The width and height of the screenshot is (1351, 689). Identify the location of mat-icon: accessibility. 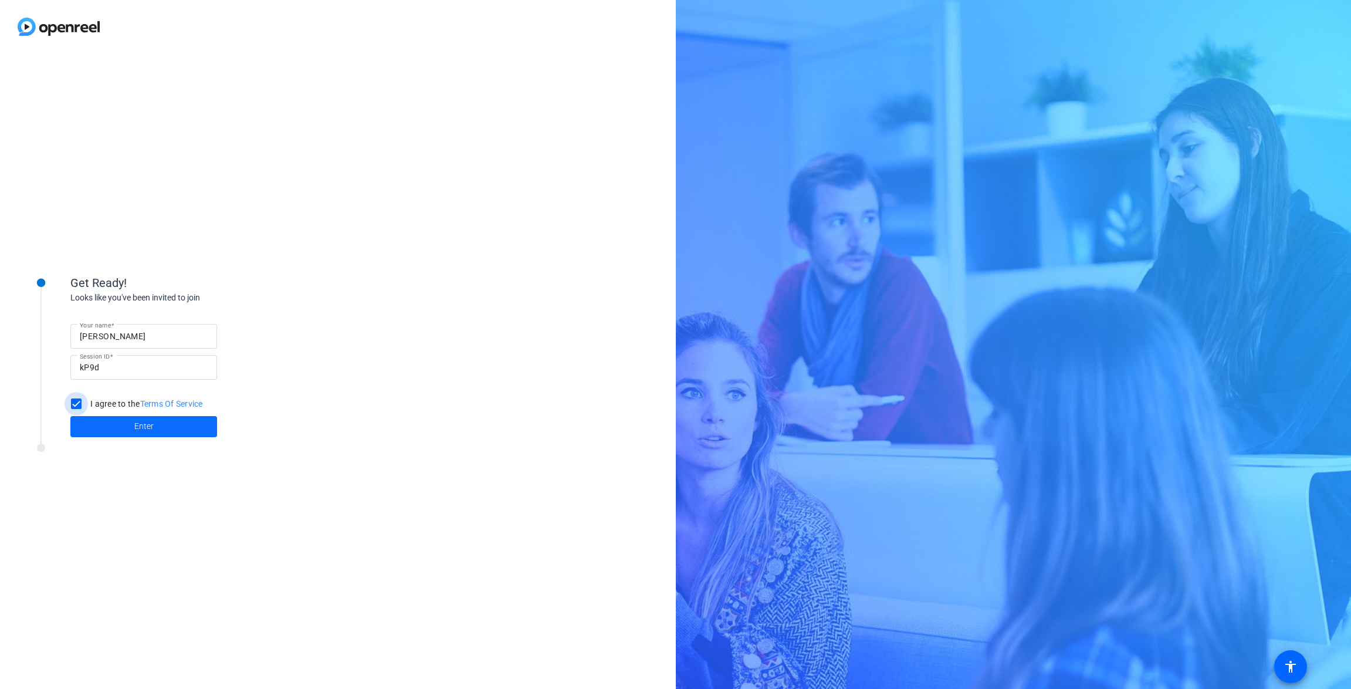
(1291, 667).